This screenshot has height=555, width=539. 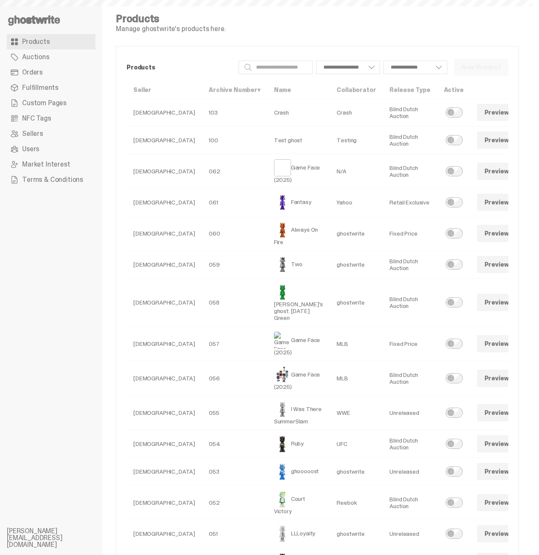 I want to click on span: Custom Pages, so click(x=44, y=103).